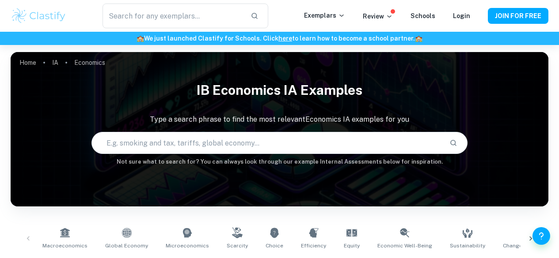  What do you see at coordinates (279, 120) in the screenshot?
I see `p: Type a search phrase to find the most relevant Economics IA examples for you` at bounding box center [279, 120].